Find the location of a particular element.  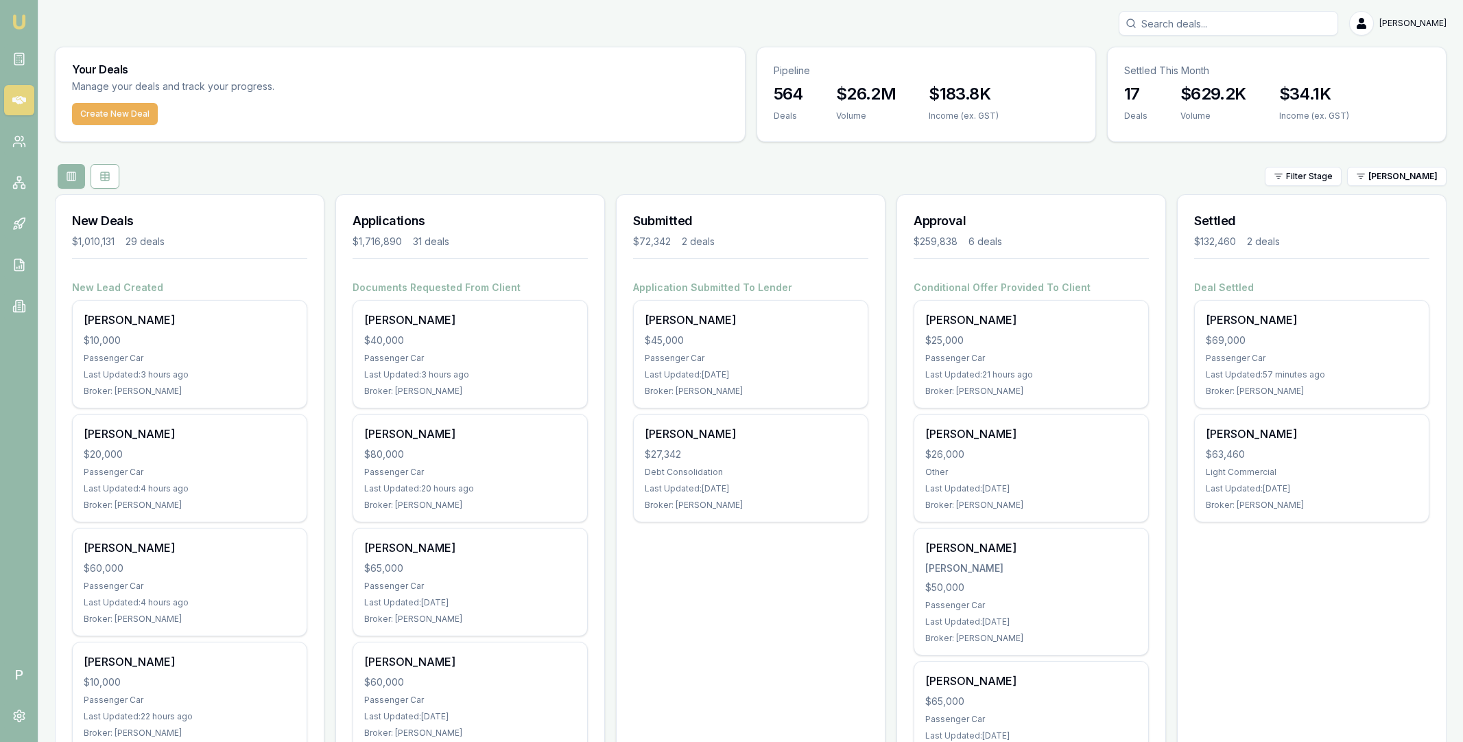

h3: New Deals is located at coordinates (189, 221).